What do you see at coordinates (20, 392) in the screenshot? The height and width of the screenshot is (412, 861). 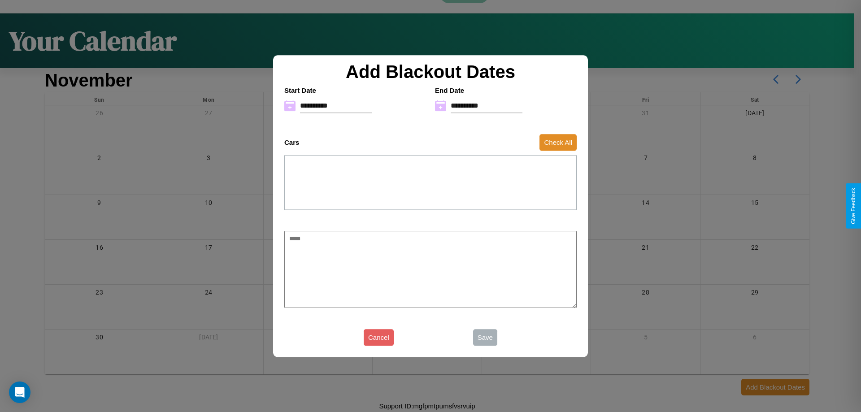 I see `div: Open Intercom Messenger` at bounding box center [20, 392].